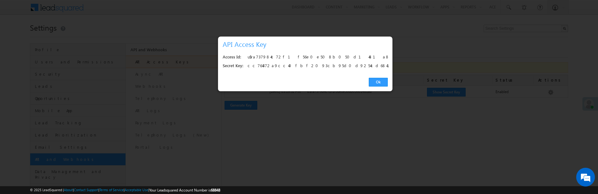 This screenshot has height=194, width=598. Describe the element at coordinates (233, 57) in the screenshot. I see `div: Access Id:` at that location.